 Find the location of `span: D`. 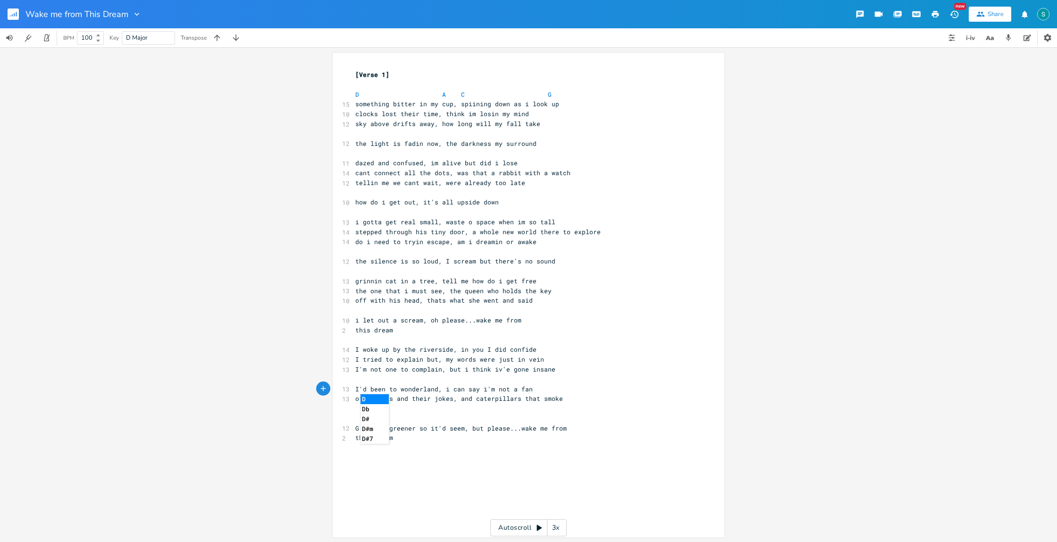

span: D is located at coordinates (357, 94).